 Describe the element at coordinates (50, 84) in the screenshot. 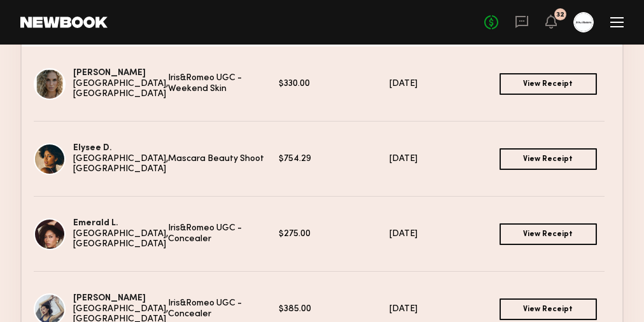

I see `img: Bailey K.` at that location.